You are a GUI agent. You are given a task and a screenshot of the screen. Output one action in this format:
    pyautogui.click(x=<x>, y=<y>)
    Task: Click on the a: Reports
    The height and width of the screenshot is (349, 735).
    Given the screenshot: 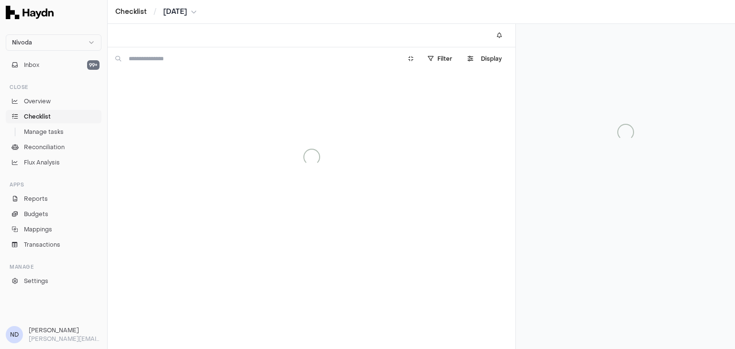 What is the action you would take?
    pyautogui.click(x=54, y=199)
    